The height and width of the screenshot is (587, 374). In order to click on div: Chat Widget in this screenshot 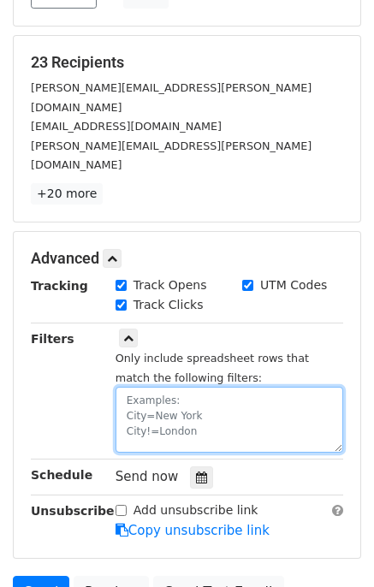, I will do `click(331, 546)`.